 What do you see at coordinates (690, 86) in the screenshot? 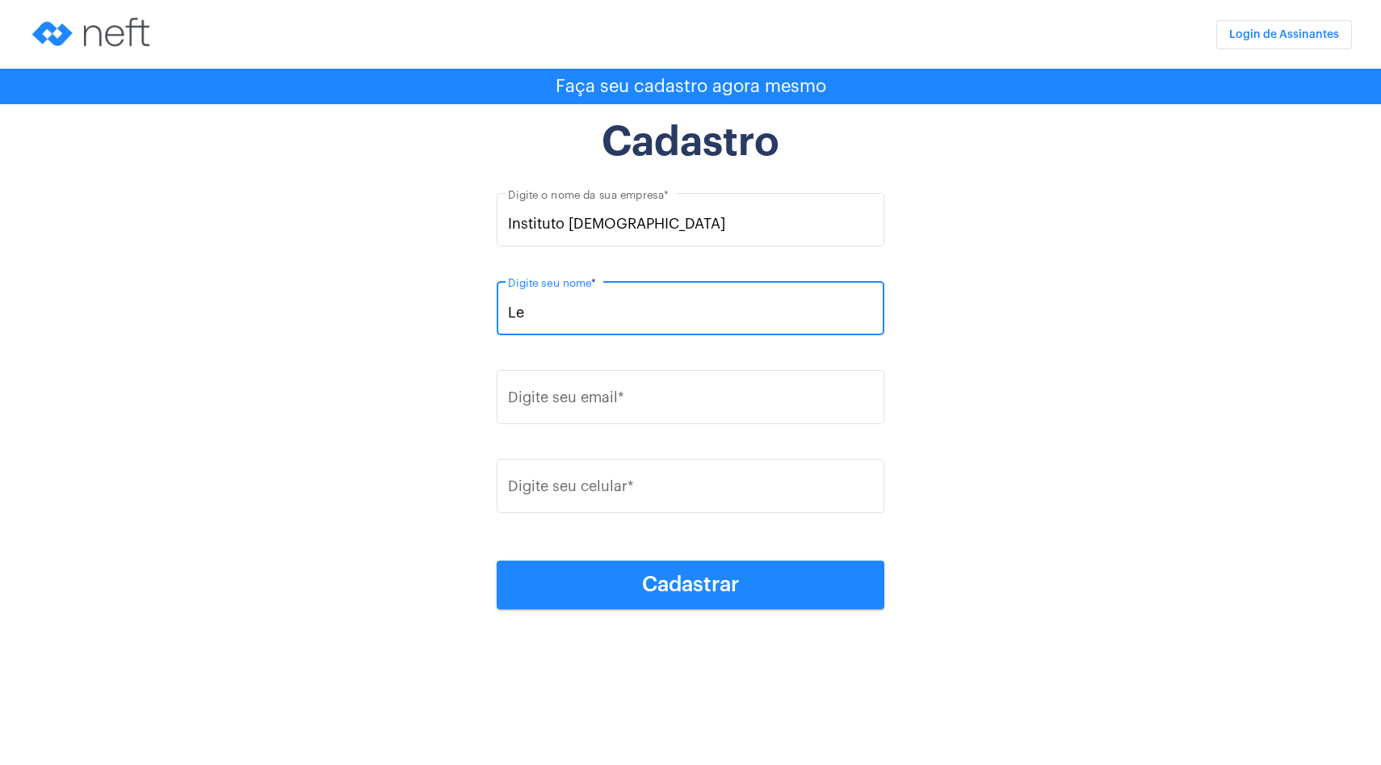
I see `div: Faça seu cadastro agora mesmo` at bounding box center [690, 86].